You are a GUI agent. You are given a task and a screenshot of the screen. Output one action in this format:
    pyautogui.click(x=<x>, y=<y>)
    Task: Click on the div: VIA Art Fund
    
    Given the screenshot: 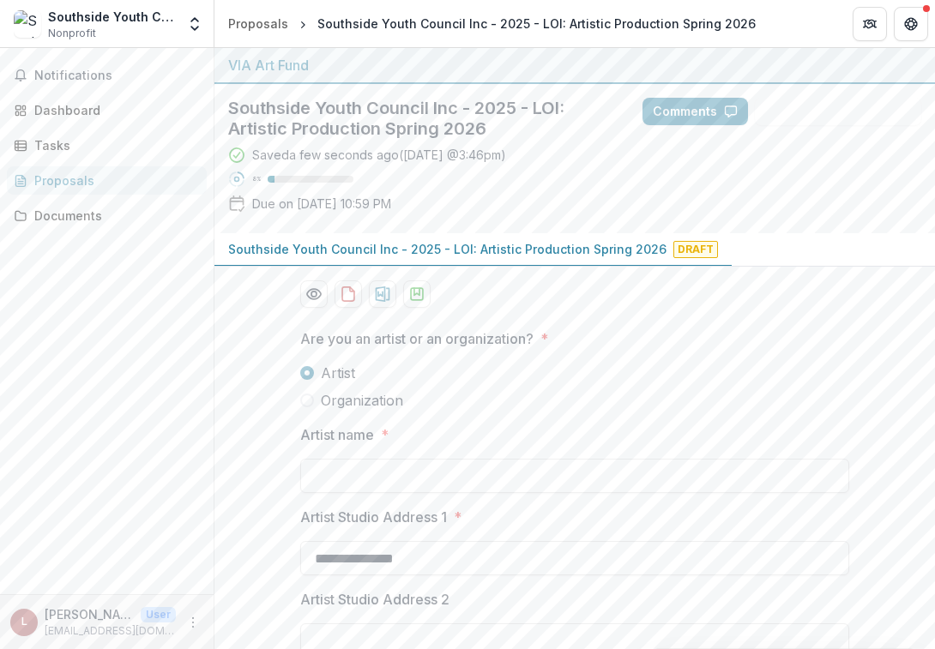 What is the action you would take?
    pyautogui.click(x=574, y=65)
    